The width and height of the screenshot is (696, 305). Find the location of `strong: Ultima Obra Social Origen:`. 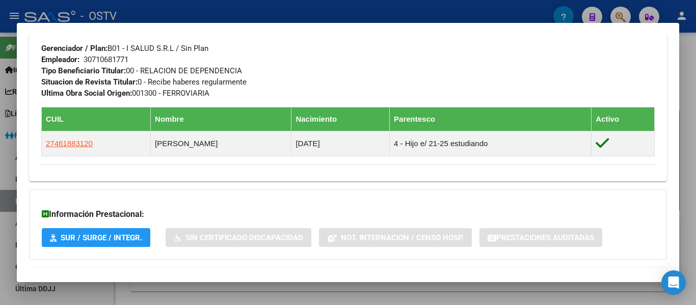

strong: Ultima Obra Social Origen: is located at coordinates (87, 93).